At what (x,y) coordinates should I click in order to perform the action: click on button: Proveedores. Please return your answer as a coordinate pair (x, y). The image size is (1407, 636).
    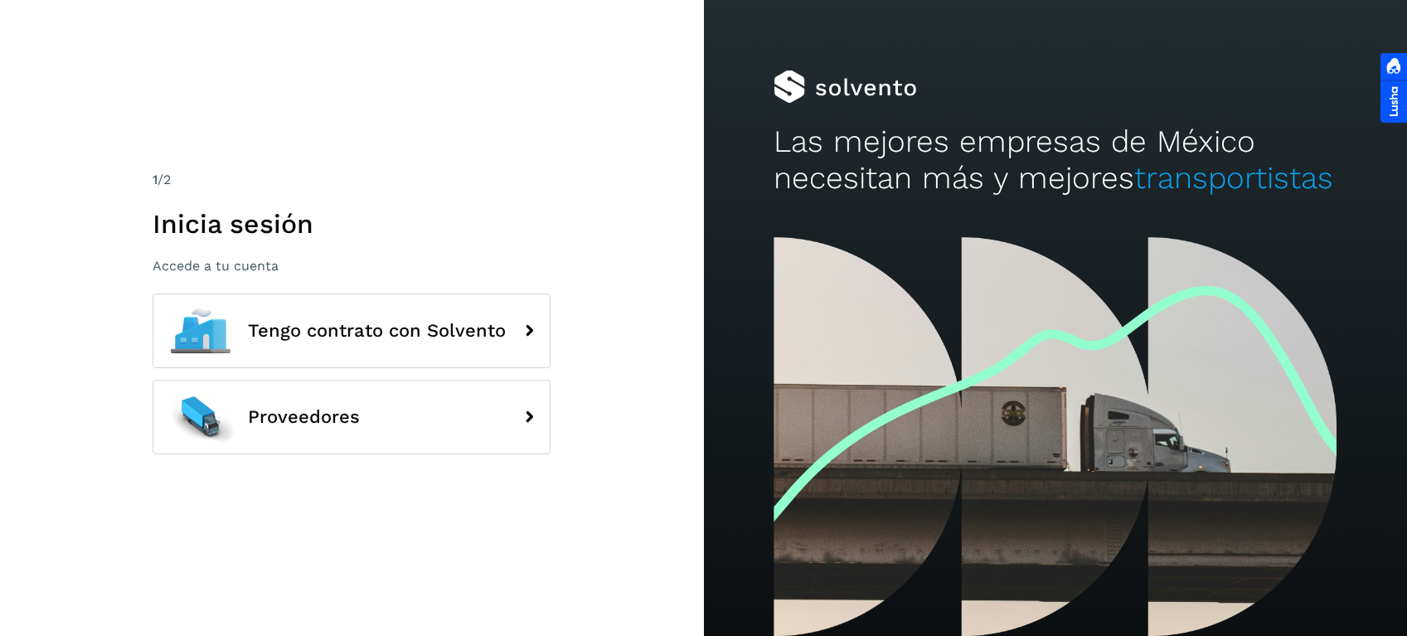
    Looking at the image, I should click on (352, 417).